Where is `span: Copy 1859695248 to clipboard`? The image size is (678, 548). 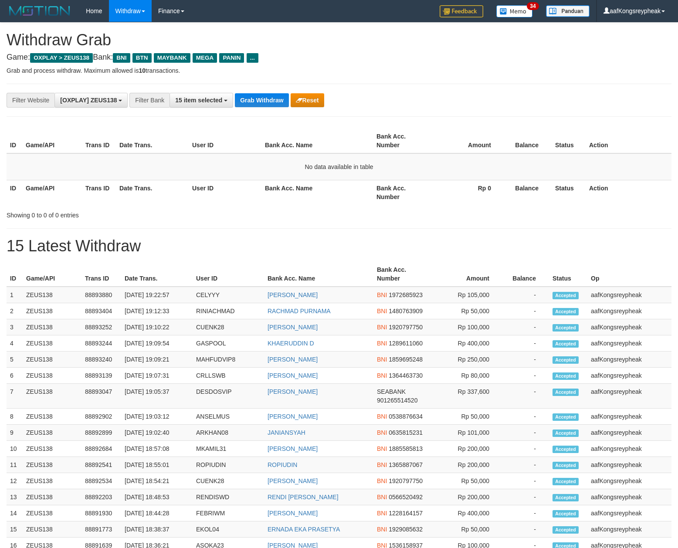
span: Copy 1859695248 to clipboard is located at coordinates (406, 360).